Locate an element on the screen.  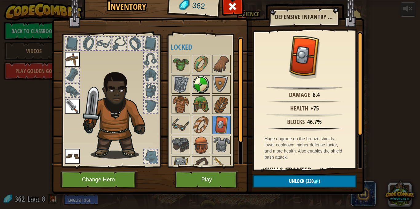
span: Unlock is located at coordinates (297, 181).